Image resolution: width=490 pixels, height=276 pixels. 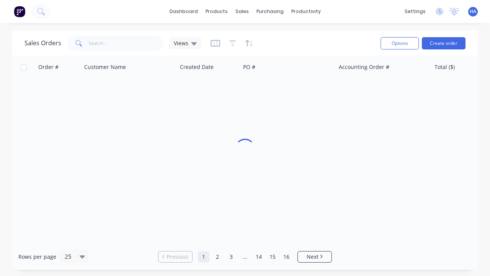 I want to click on div: Total ($), so click(x=444, y=67).